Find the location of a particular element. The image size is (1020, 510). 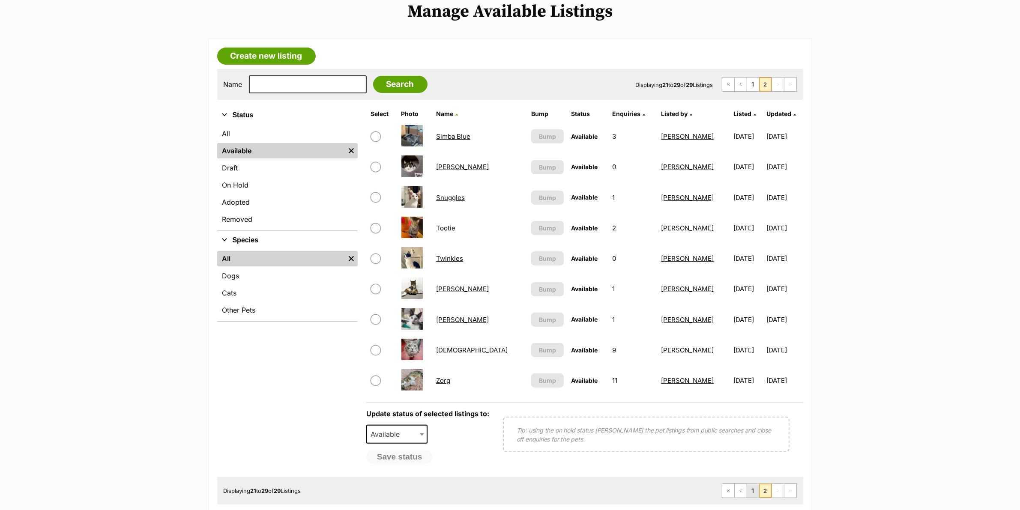

span: Listed is located at coordinates (743, 114).